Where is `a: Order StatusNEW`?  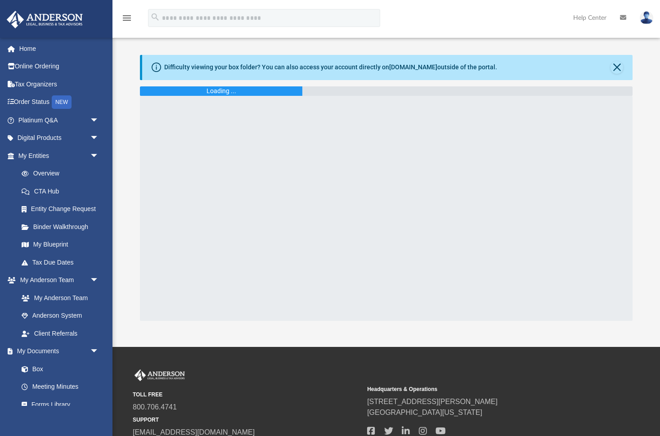 a: Order StatusNEW is located at coordinates (59, 102).